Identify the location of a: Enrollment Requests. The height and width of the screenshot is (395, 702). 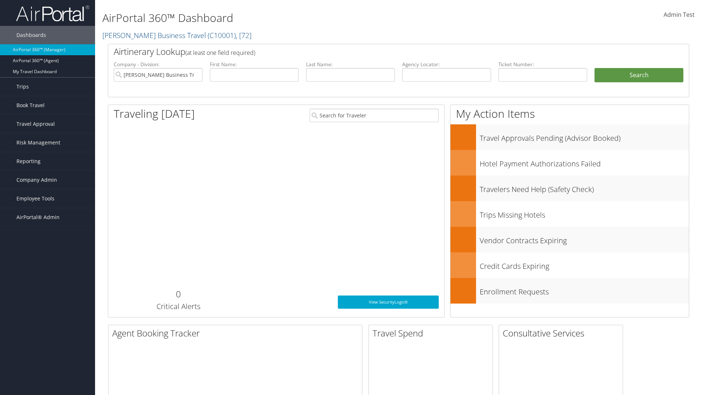
(570, 291).